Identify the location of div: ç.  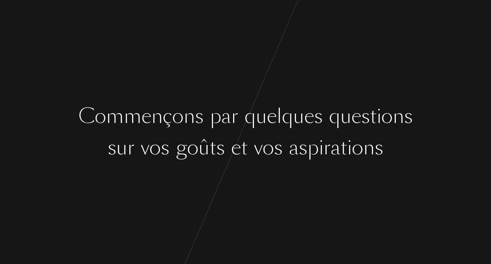
(167, 116).